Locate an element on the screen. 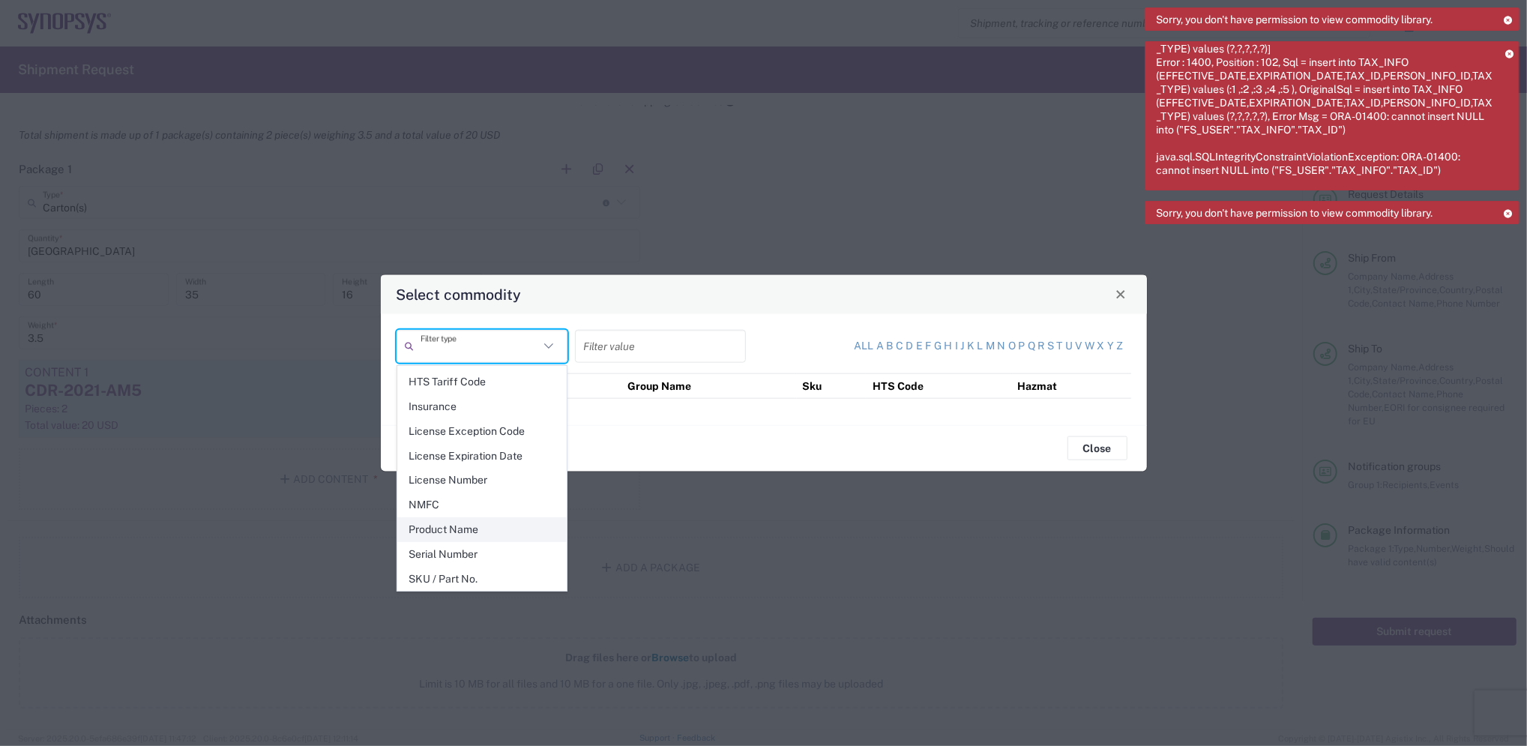 This screenshot has height=746, width=1527. a: t is located at coordinates (1060, 346).